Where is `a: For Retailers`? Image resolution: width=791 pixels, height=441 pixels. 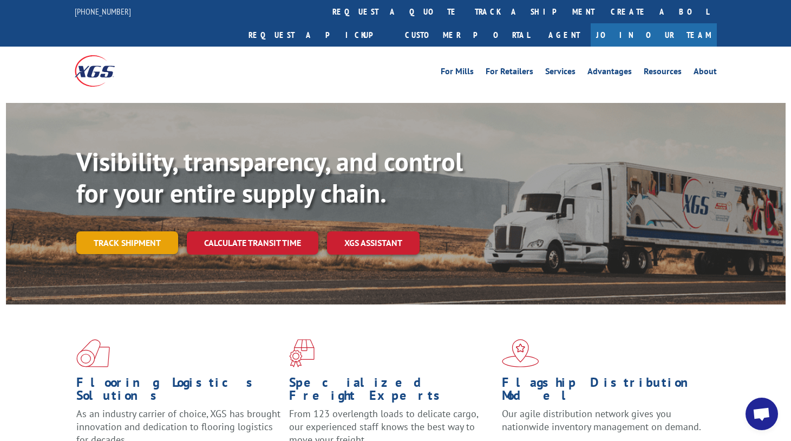 a: For Retailers is located at coordinates (509, 73).